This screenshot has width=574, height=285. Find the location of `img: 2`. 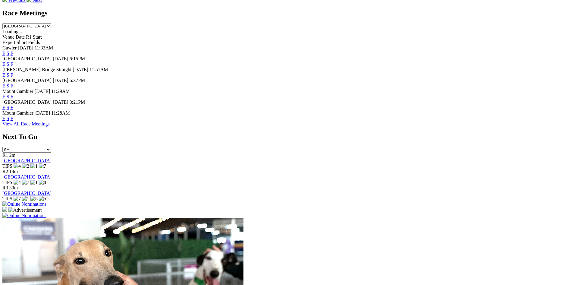

img: 2 is located at coordinates (26, 166).